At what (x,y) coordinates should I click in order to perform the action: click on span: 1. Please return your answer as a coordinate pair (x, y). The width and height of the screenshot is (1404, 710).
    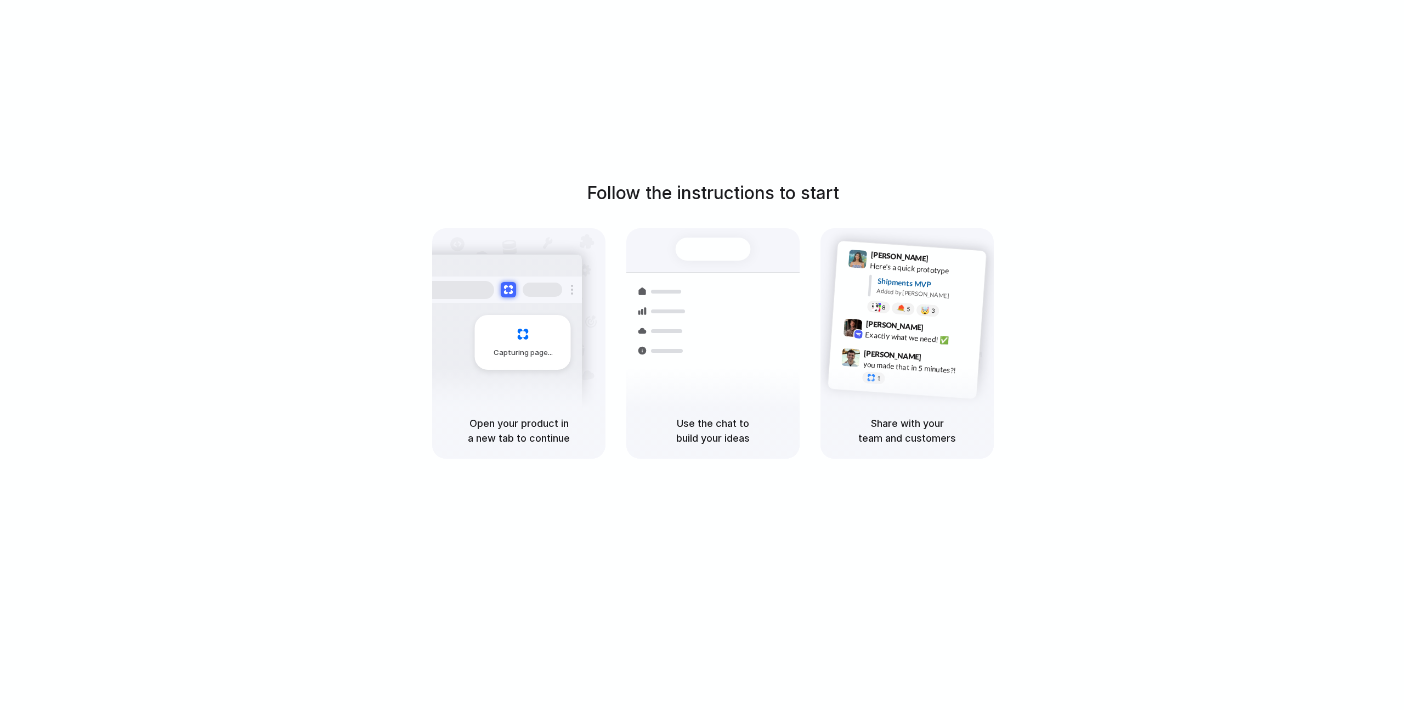
    Looking at the image, I should click on (879, 378).